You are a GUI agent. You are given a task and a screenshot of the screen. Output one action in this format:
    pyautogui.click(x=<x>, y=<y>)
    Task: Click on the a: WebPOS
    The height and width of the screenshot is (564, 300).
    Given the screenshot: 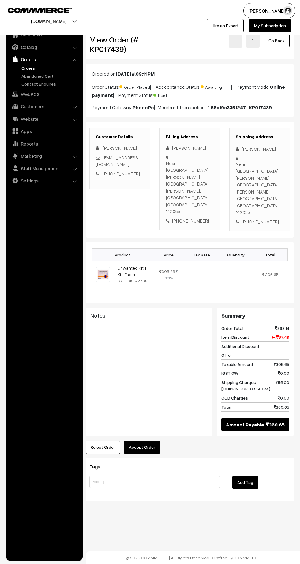 What is the action you would take?
    pyautogui.click(x=44, y=94)
    